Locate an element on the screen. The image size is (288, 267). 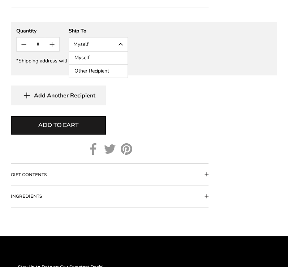
a: Pinterest is located at coordinates (126, 149).